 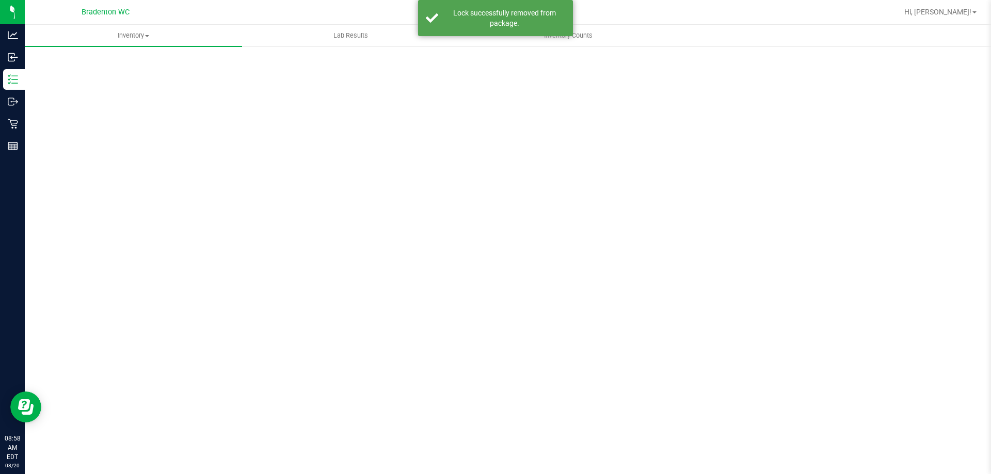 I want to click on div: Lock successfully removed from package., so click(x=504, y=18).